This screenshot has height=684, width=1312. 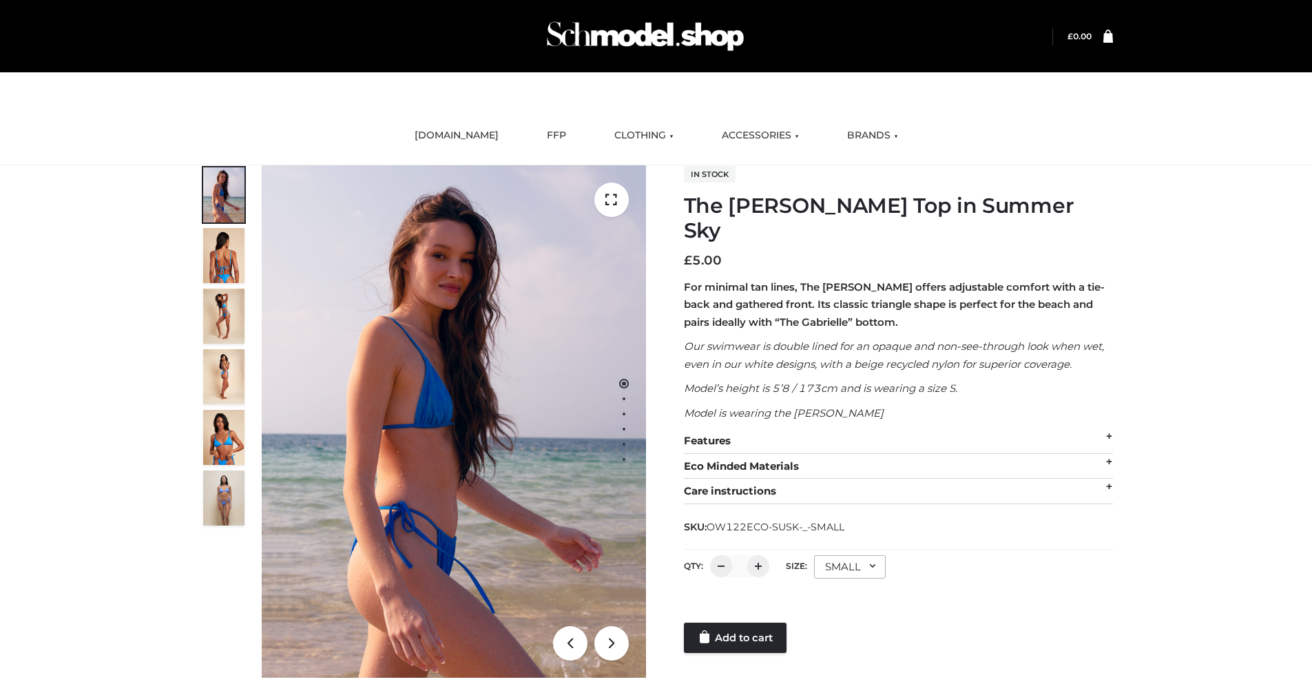 What do you see at coordinates (224, 437) in the screenshot?
I see `img: 2.Alex-top_CN-1-1-2.jpg` at bounding box center [224, 437].